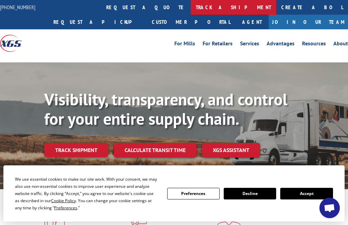 The height and width of the screenshot is (225, 348). What do you see at coordinates (191, 22) in the screenshot?
I see `a: Customer Portal` at bounding box center [191, 22].